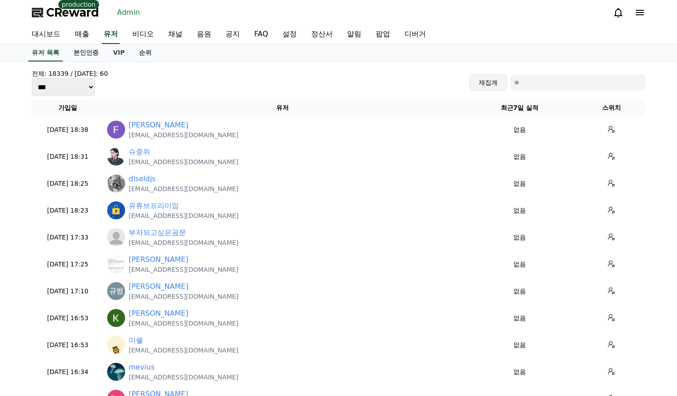 This screenshot has height=396, width=677. Describe the element at coordinates (289, 34) in the screenshot. I see `a: 설정` at that location.